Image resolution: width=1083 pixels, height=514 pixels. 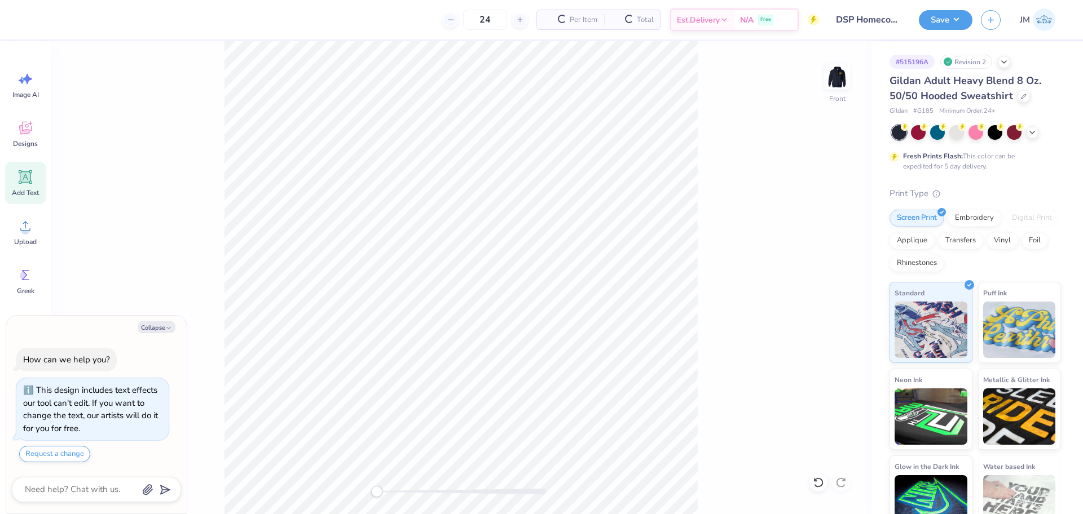 What do you see at coordinates (1032, 218) in the screenshot?
I see `div: Digital Print` at bounding box center [1032, 218].